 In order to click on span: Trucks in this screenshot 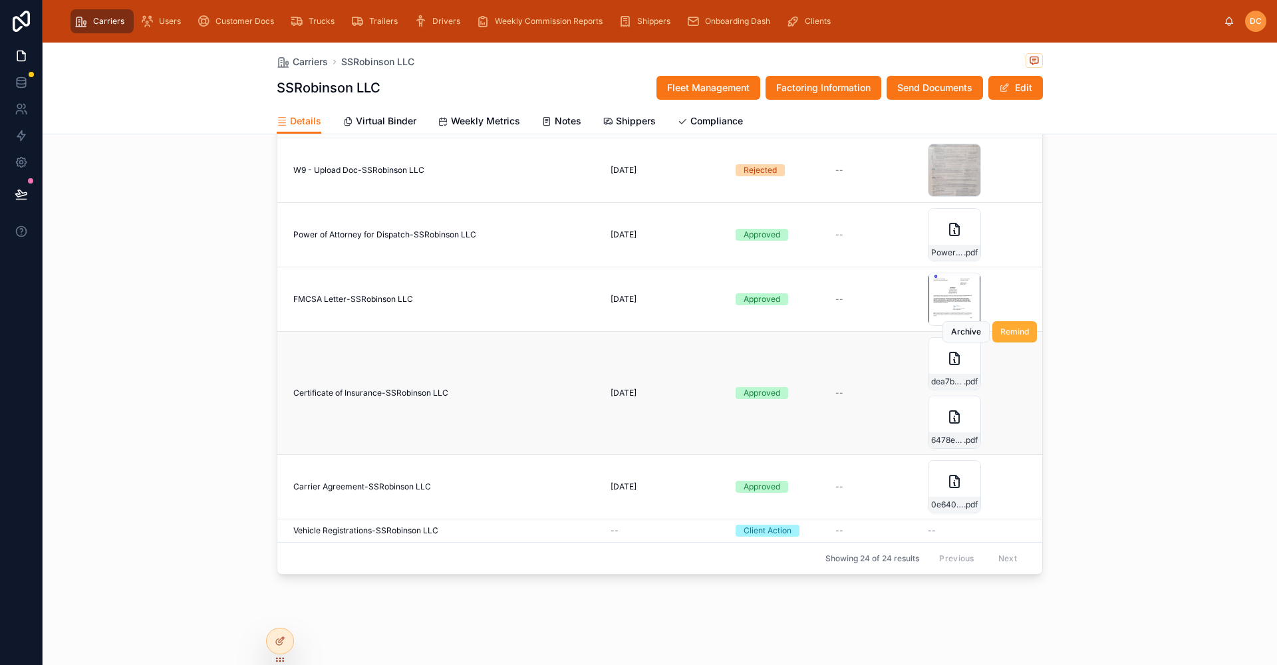, I will do `click(321, 21)`.